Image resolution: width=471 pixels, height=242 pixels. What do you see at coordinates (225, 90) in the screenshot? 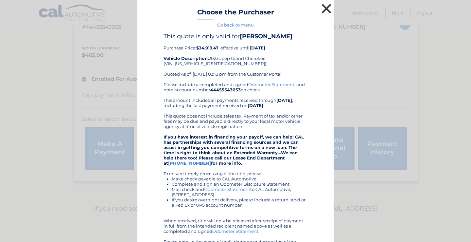
I see `b: 44455543053` at bounding box center [225, 90].